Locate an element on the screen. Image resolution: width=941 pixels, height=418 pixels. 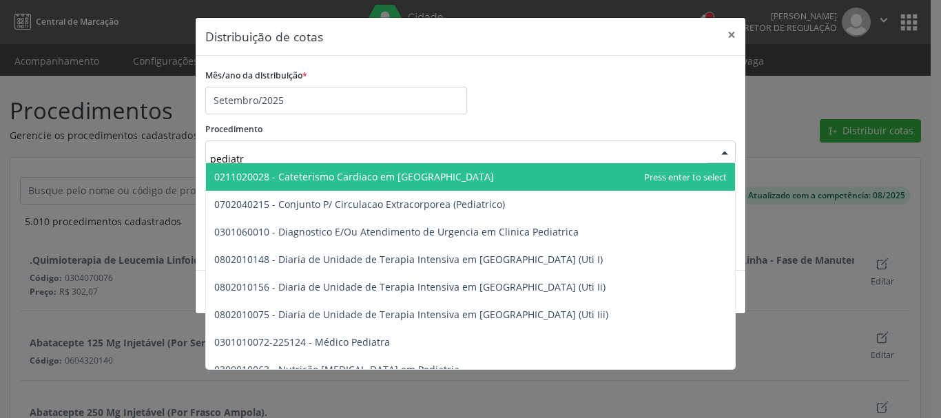
input: Buscar por procedimento is located at coordinates (459, 159).